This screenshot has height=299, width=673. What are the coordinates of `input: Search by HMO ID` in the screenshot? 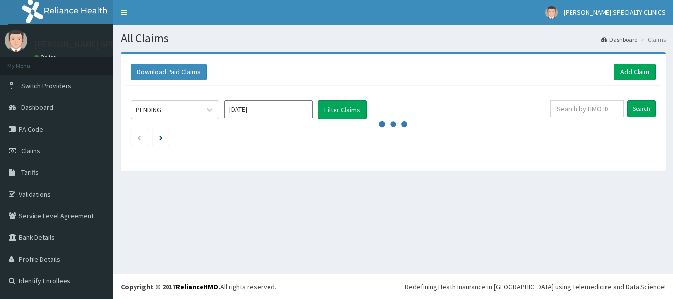 It's located at (586, 109).